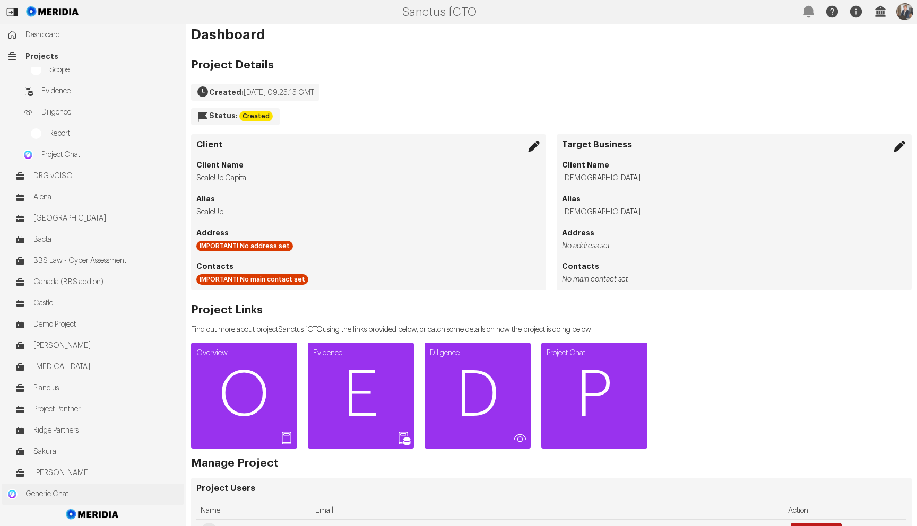 Image resolution: width=917 pixels, height=526 pixels. Describe the element at coordinates (97, 282) in the screenshot. I see `a: Canada (BBS add on)` at that location.